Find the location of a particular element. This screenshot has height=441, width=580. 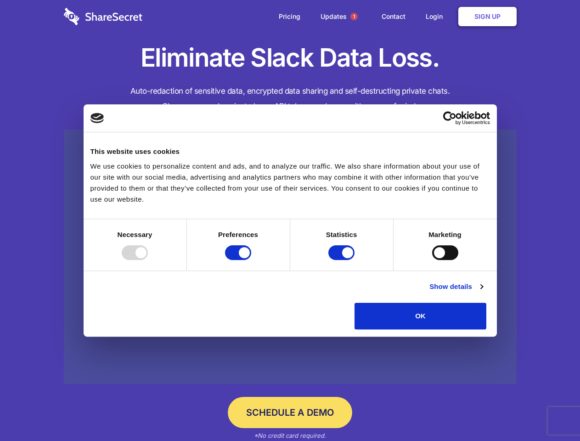

a: Pricing is located at coordinates (290, 17).